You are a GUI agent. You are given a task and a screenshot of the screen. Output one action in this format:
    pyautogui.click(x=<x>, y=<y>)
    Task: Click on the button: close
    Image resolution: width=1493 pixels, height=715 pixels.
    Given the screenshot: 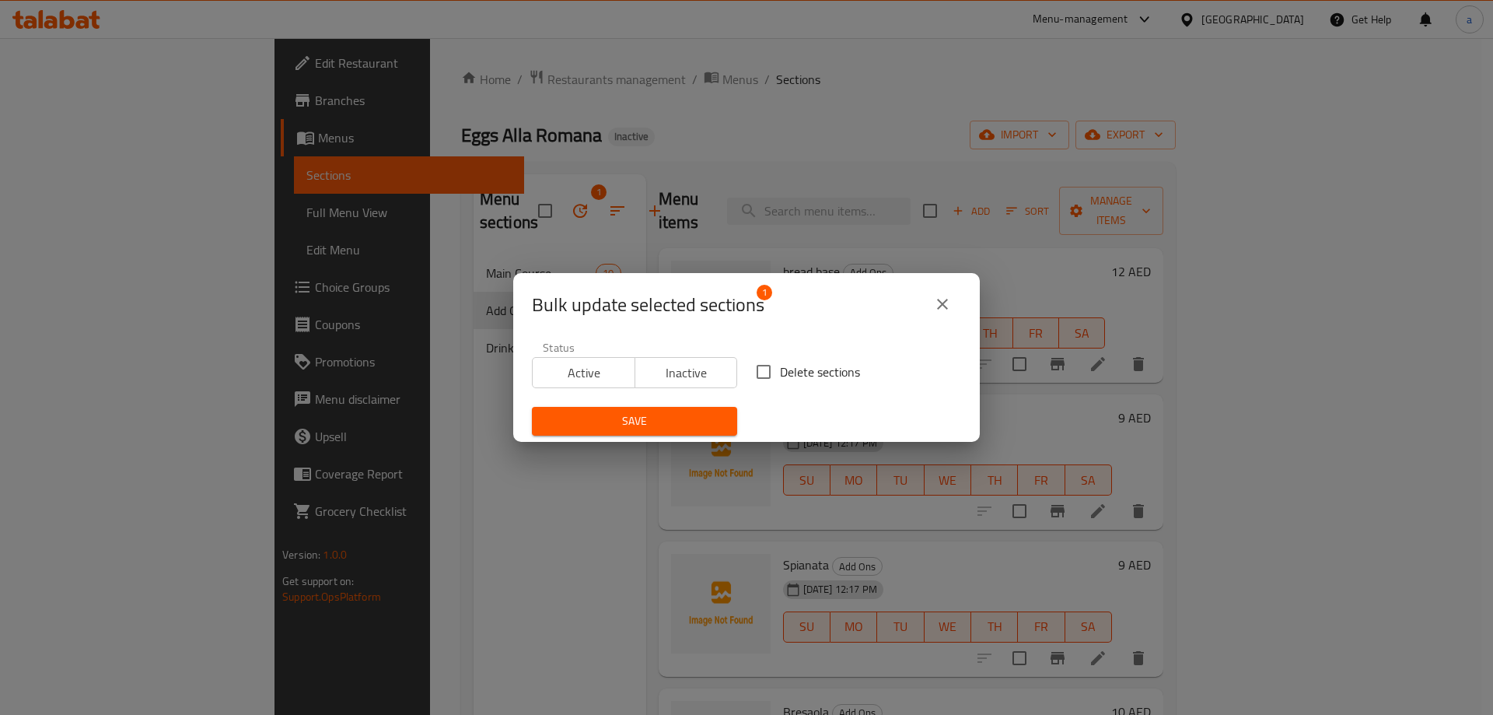 What is the action you would take?
    pyautogui.click(x=942, y=304)
    